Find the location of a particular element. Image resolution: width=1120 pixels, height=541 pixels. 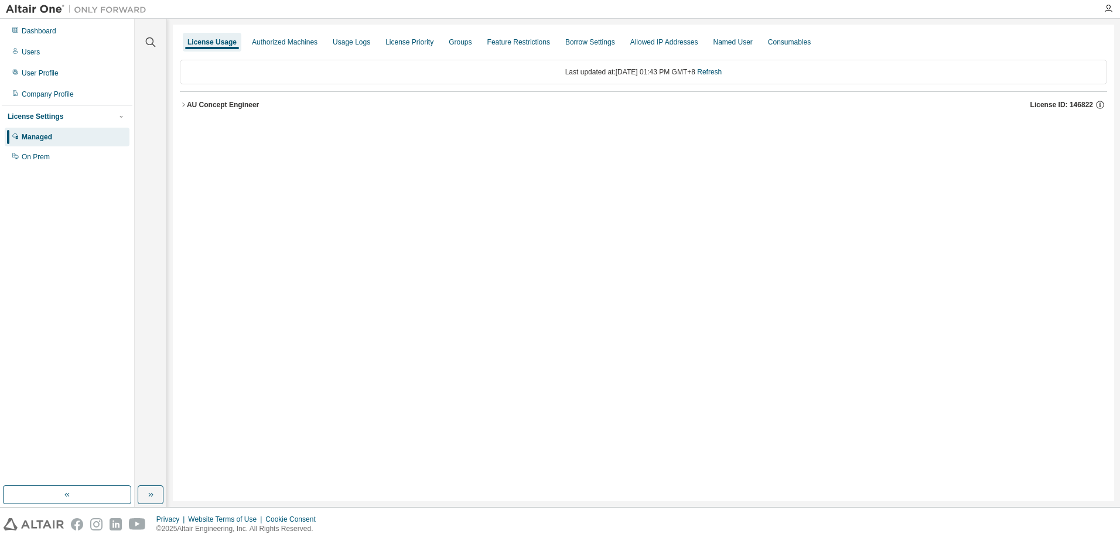

div: Cookie Consent is located at coordinates (294, 520).